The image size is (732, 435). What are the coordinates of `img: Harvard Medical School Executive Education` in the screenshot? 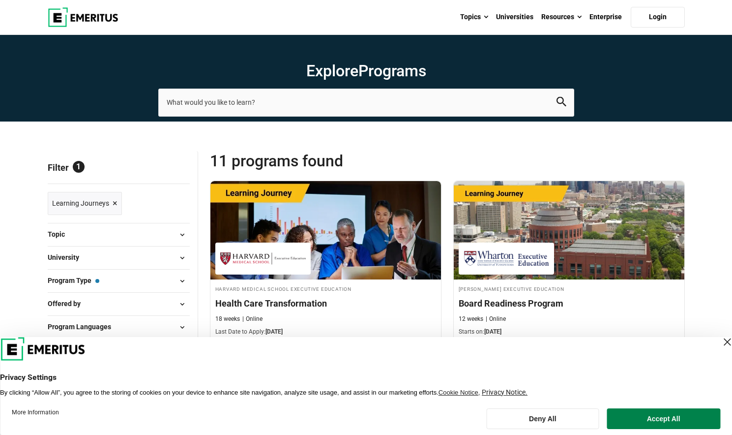 It's located at (263, 258).